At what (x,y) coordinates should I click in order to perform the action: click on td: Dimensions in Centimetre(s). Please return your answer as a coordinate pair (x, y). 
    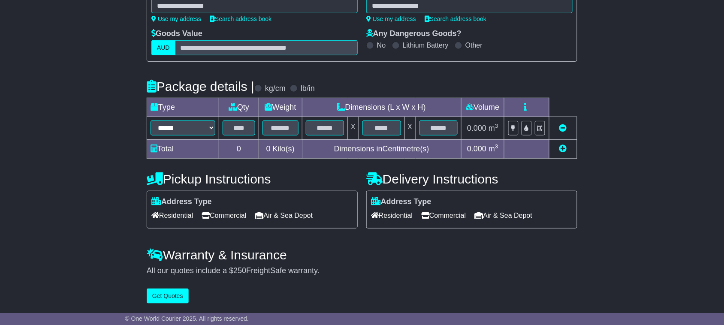
    Looking at the image, I should click on (381, 149).